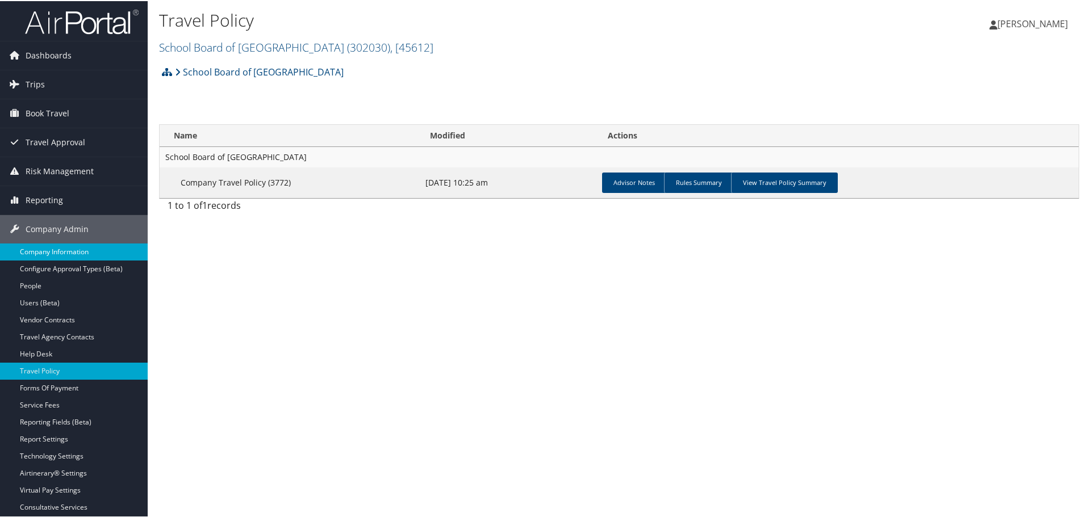  Describe the element at coordinates (466, 19) in the screenshot. I see `h1: Travel Policy` at that location.